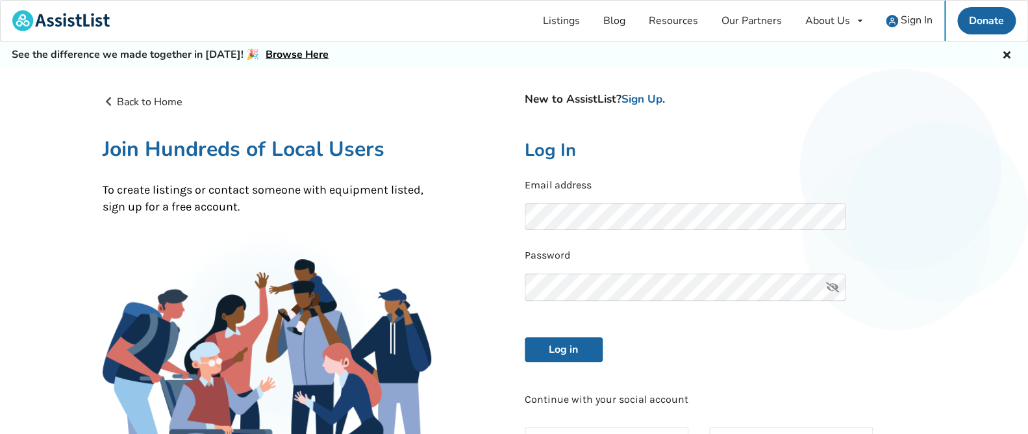 The height and width of the screenshot is (434, 1028). I want to click on img: user icon, so click(892, 21).